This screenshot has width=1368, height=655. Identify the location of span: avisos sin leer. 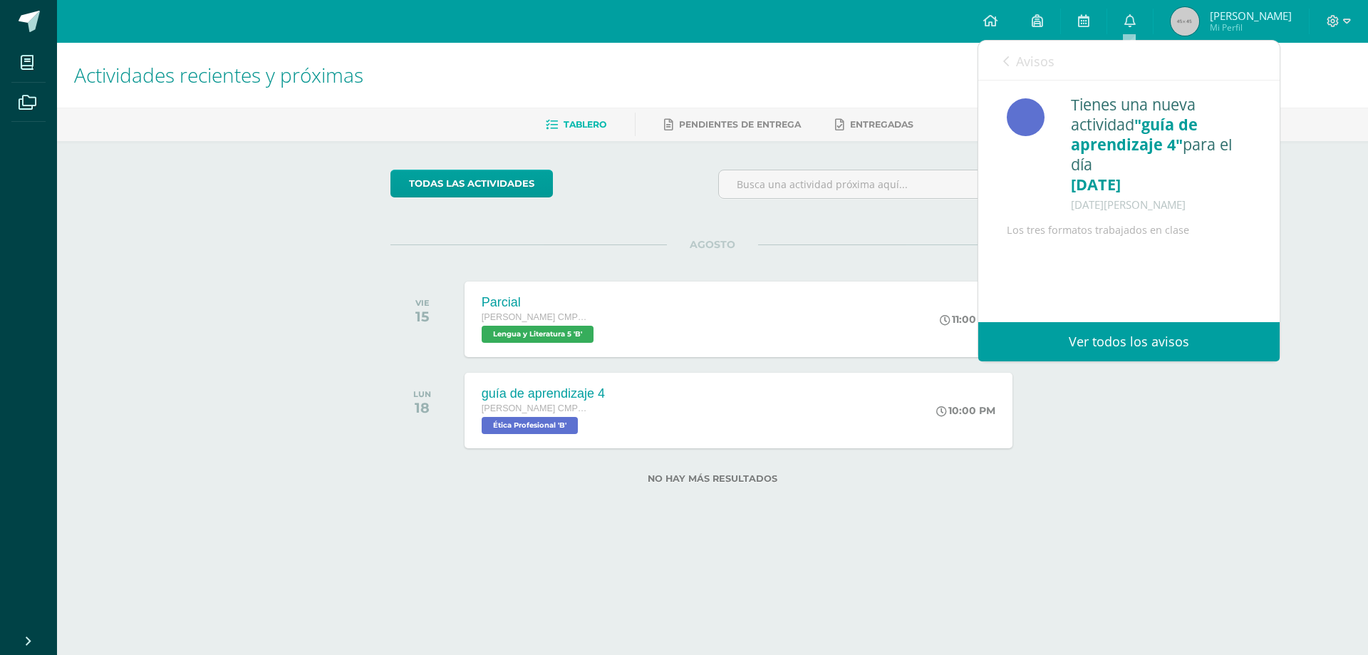
(1216, 60).